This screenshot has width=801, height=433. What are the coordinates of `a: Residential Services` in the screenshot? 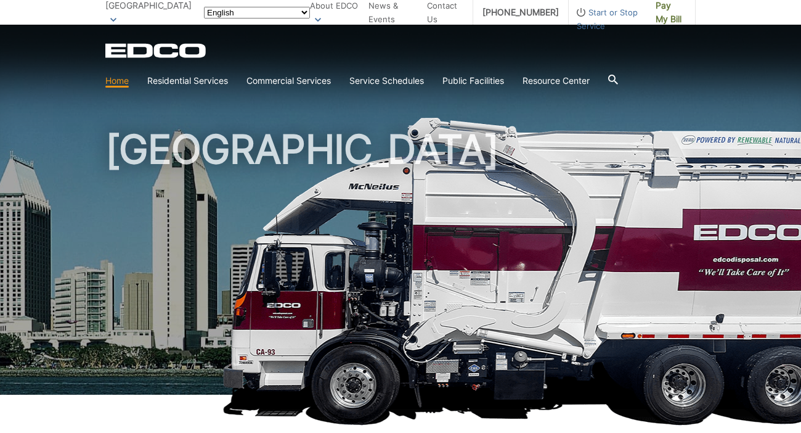 It's located at (187, 81).